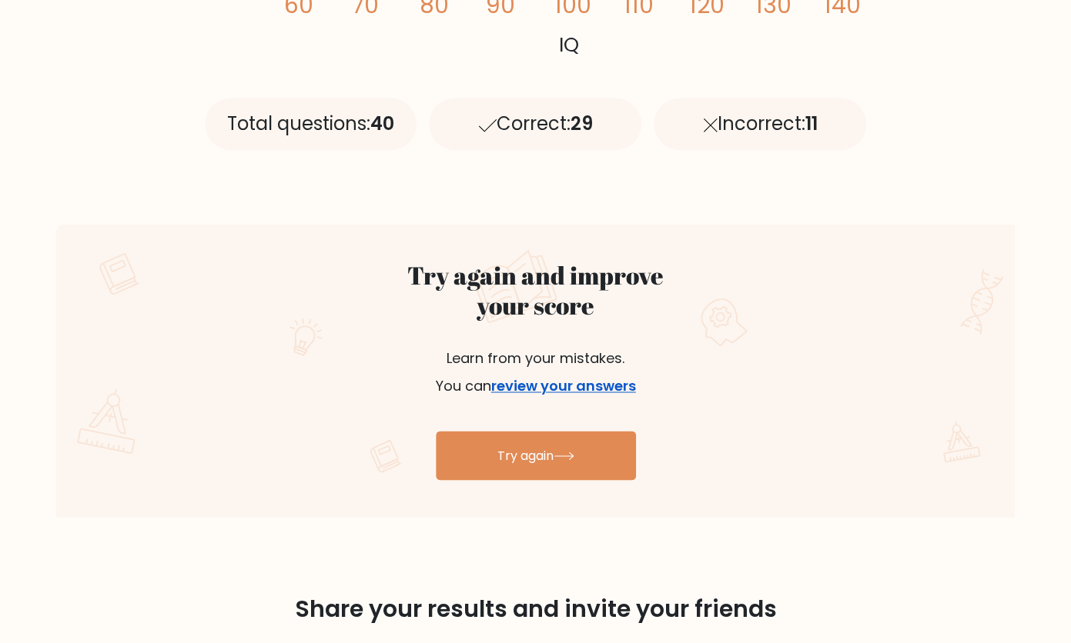 This screenshot has width=1071, height=643. I want to click on div: Correct:, so click(535, 124).